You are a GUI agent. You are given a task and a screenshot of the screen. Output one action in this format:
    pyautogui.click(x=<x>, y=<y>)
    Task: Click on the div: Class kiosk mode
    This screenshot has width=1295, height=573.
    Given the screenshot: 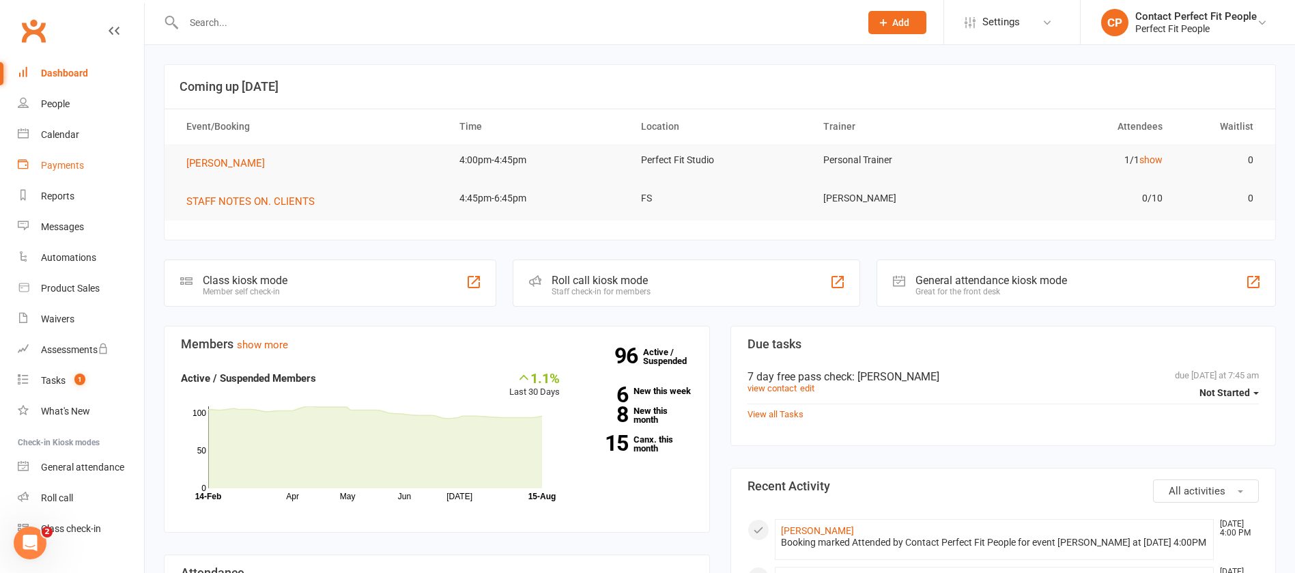 What is the action you would take?
    pyautogui.click(x=245, y=280)
    